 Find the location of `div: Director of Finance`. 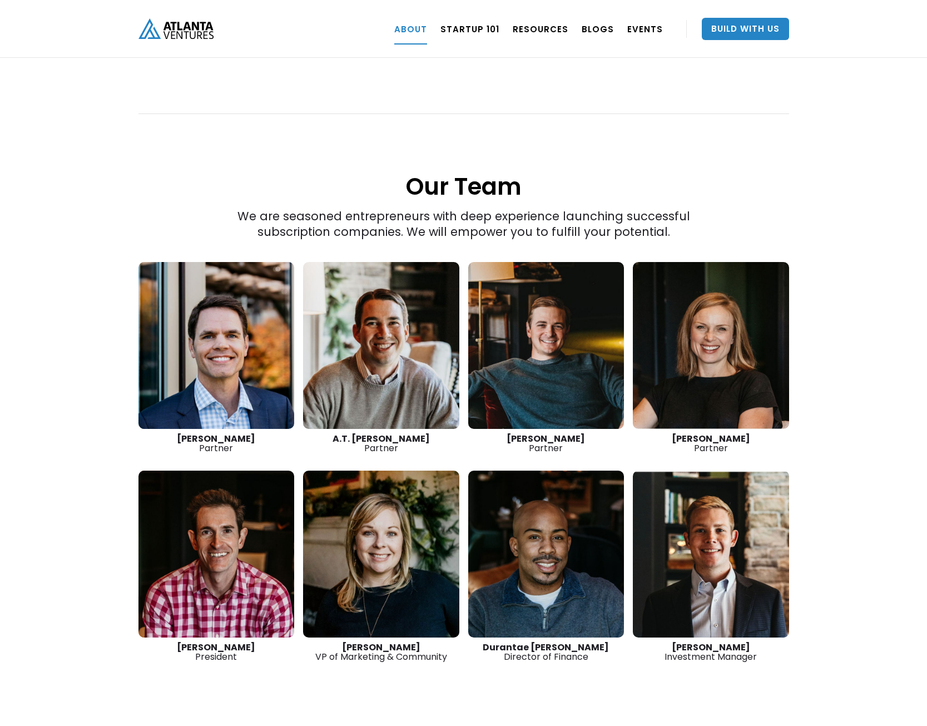

div: Director of Finance is located at coordinates (546, 652).